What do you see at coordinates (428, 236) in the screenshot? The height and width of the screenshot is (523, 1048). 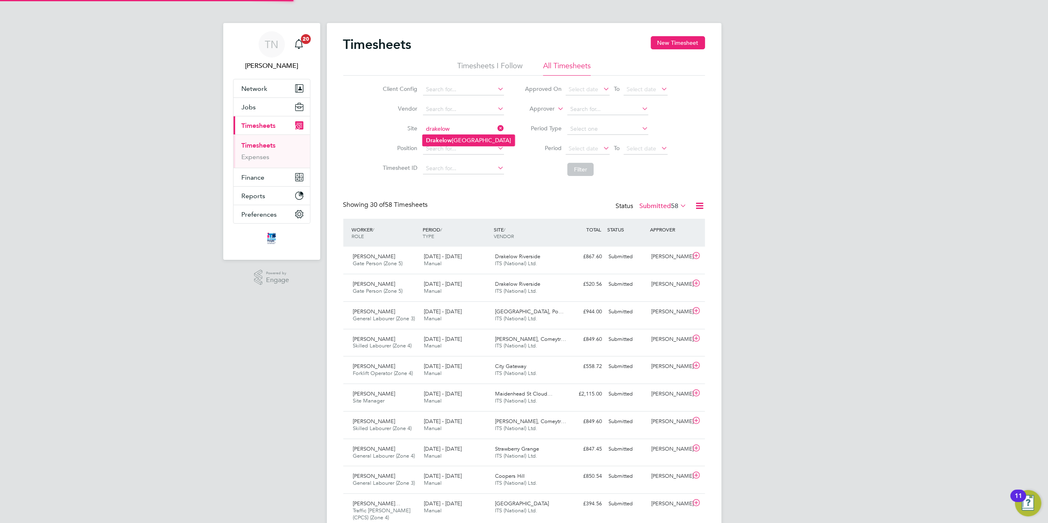 I see `span: TYPE` at bounding box center [428, 236].